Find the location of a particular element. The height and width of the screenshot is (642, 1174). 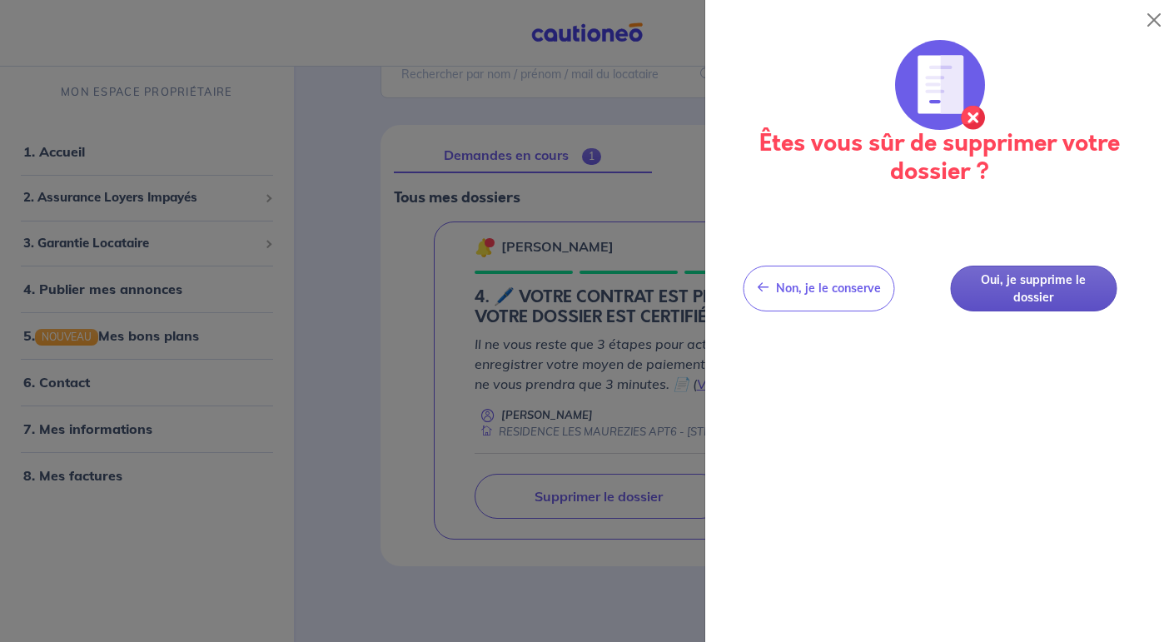

span: Non, je le conserve is located at coordinates (829, 288).